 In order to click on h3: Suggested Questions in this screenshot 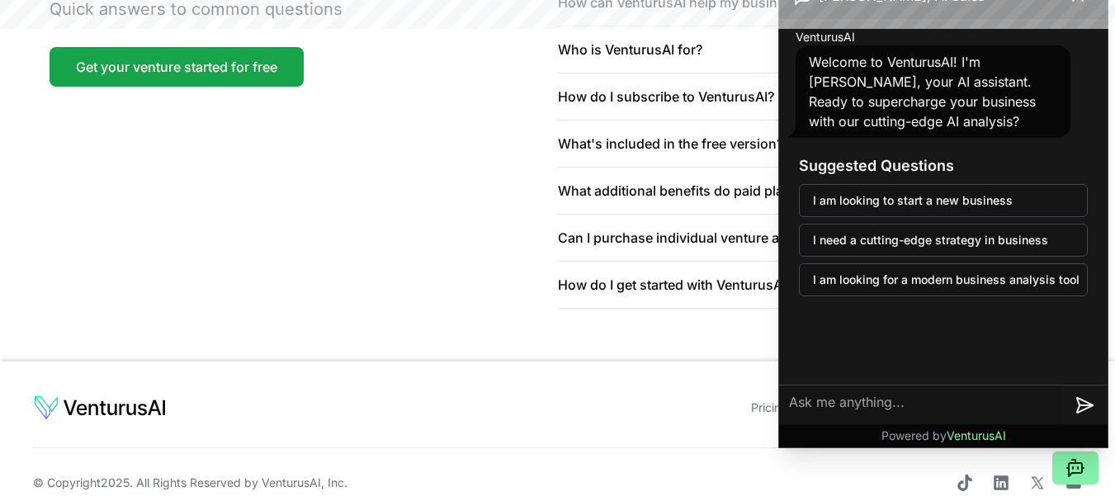, I will do `click(943, 166)`.